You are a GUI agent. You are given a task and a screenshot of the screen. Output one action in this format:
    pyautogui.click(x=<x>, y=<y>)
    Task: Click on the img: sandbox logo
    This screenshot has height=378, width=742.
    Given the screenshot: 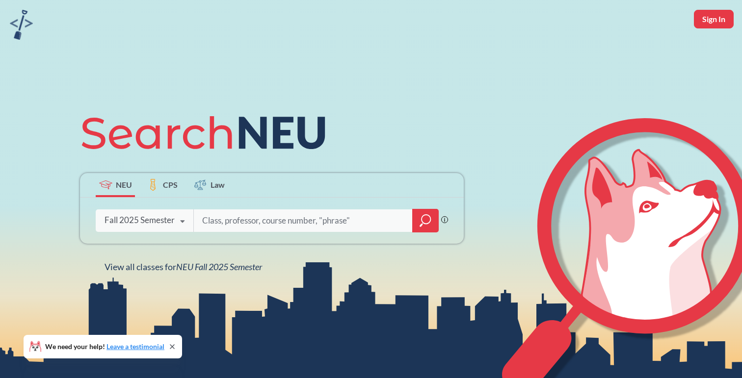 What is the action you would take?
    pyautogui.click(x=21, y=25)
    